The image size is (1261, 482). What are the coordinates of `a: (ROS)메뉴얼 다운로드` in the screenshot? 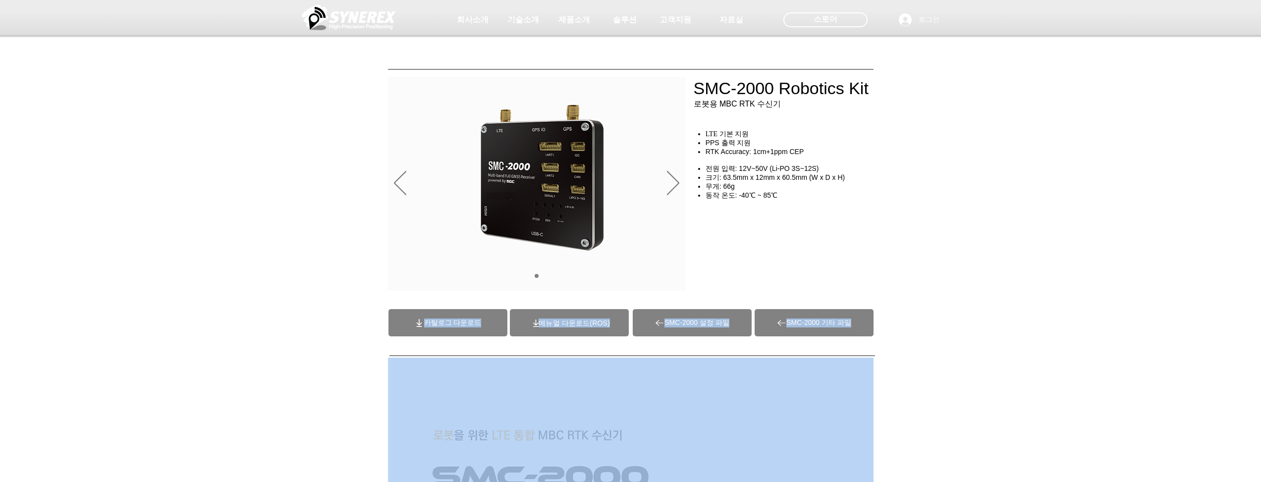 It's located at (574, 323).